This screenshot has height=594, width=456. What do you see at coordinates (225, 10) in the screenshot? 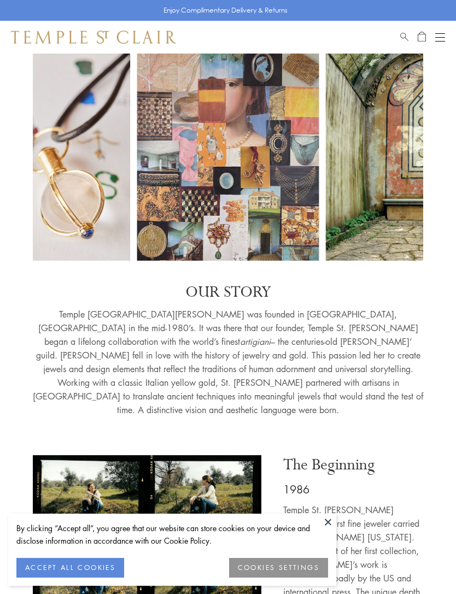
I see `p: Enjoy Complimentary Delivery & Returns` at bounding box center [225, 10].